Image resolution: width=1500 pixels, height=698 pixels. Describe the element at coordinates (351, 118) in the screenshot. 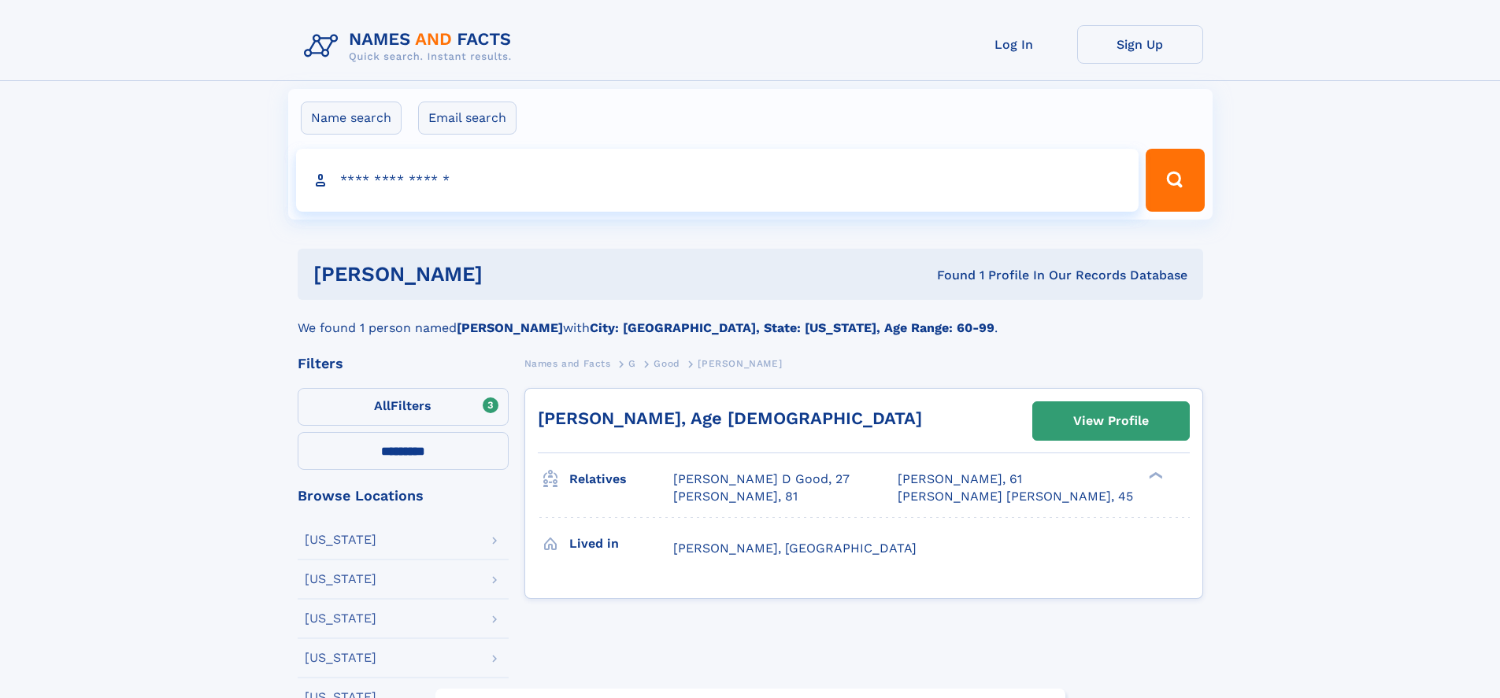

I see `label: Name search` at that location.